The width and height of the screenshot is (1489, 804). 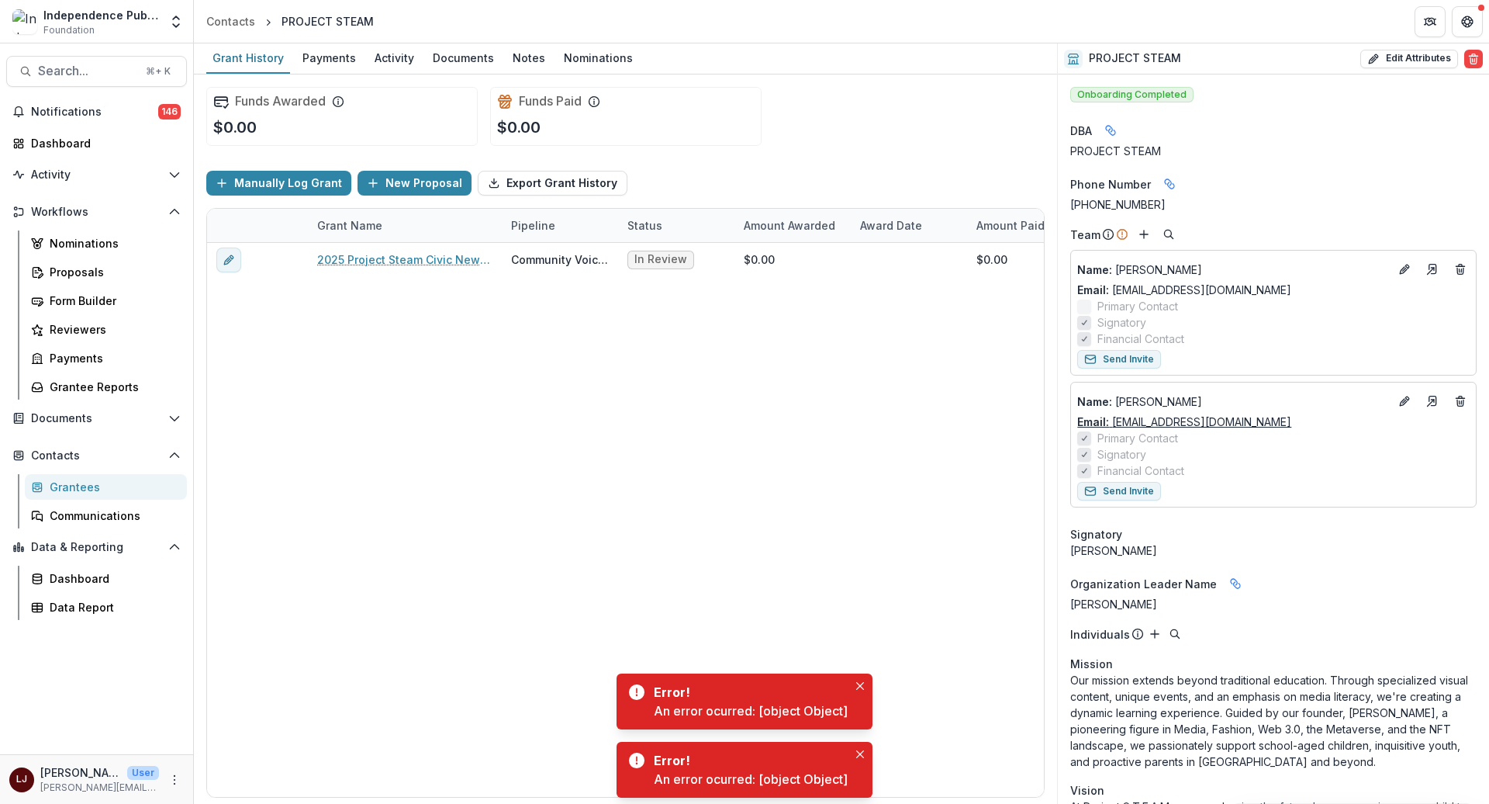 I want to click on span: Phone Number, so click(x=1111, y=184).